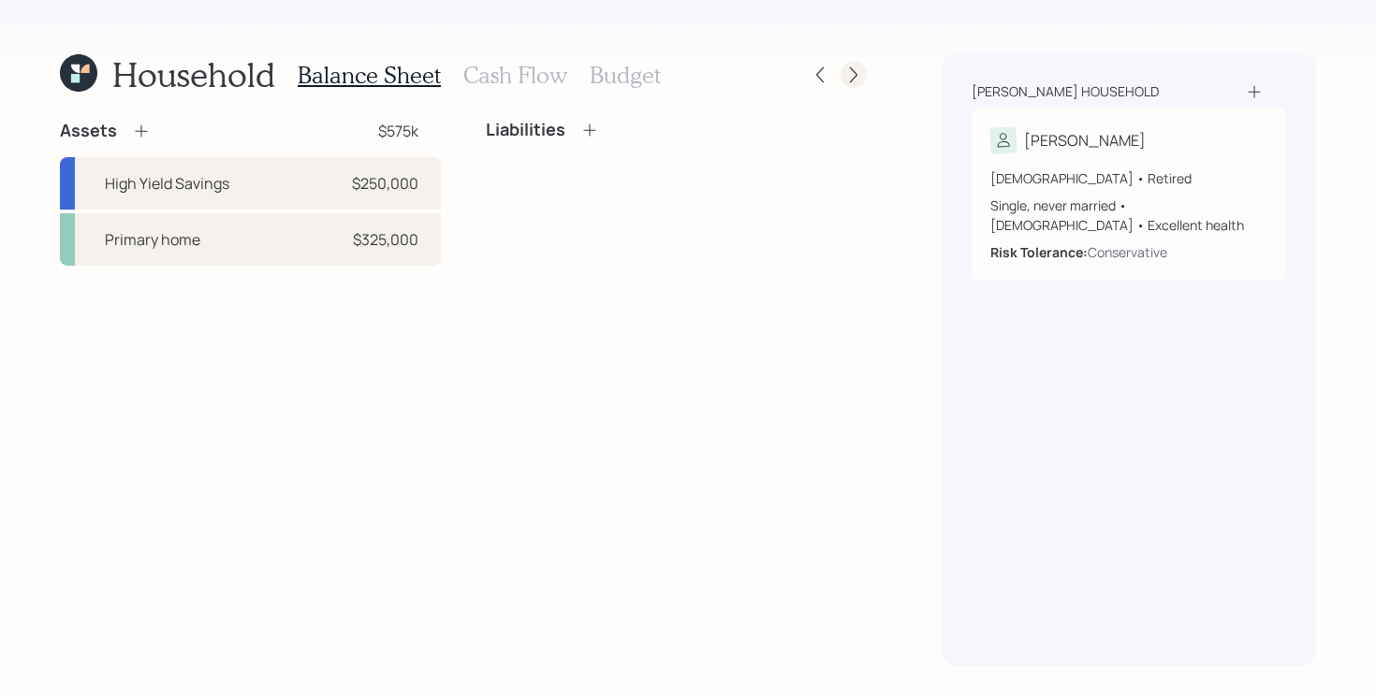  What do you see at coordinates (625, 75) in the screenshot?
I see `h3: Budget` at bounding box center [625, 75].